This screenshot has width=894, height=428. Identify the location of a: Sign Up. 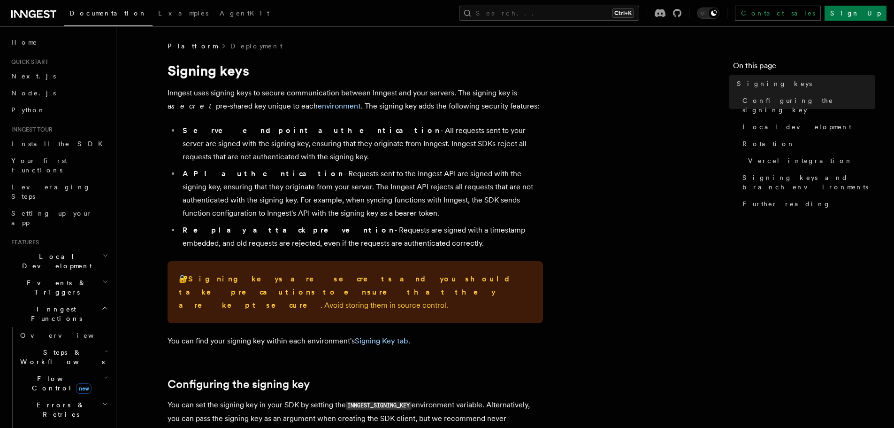
(856, 13).